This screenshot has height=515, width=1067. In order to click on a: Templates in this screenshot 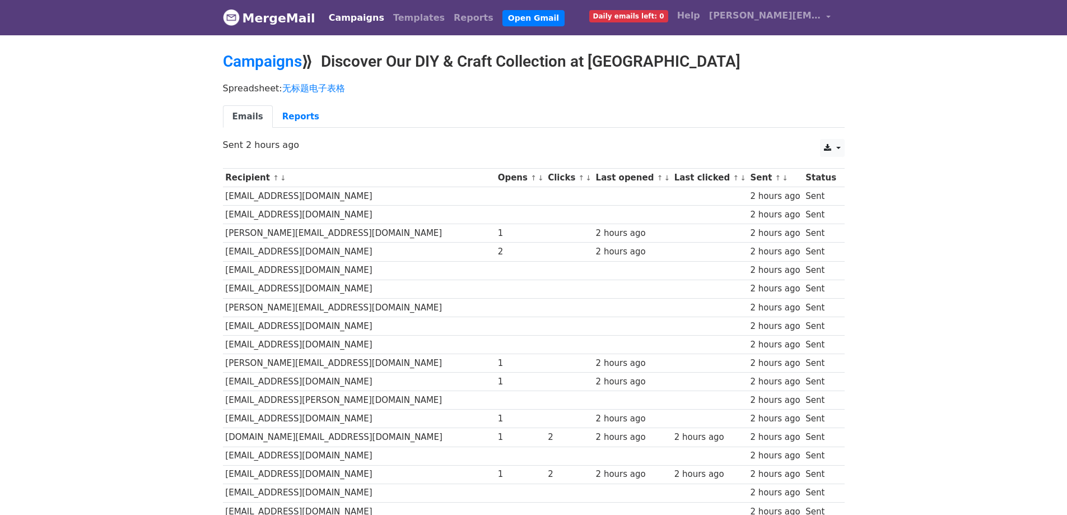, I will do `click(419, 18)`.